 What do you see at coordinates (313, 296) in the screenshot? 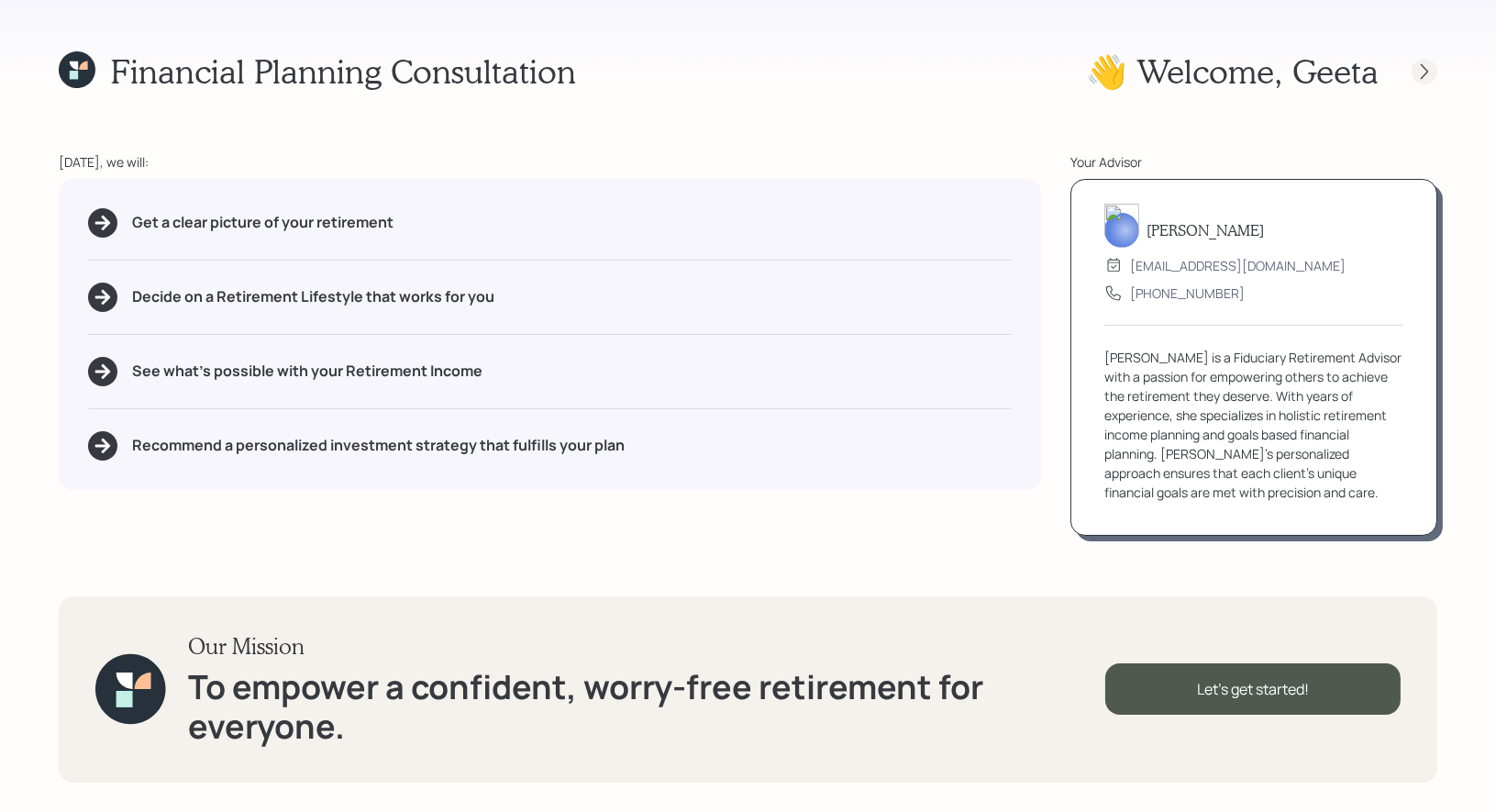
I see `h5: Decide on a Retirement Lifestyle that works for you` at bounding box center [313, 296].